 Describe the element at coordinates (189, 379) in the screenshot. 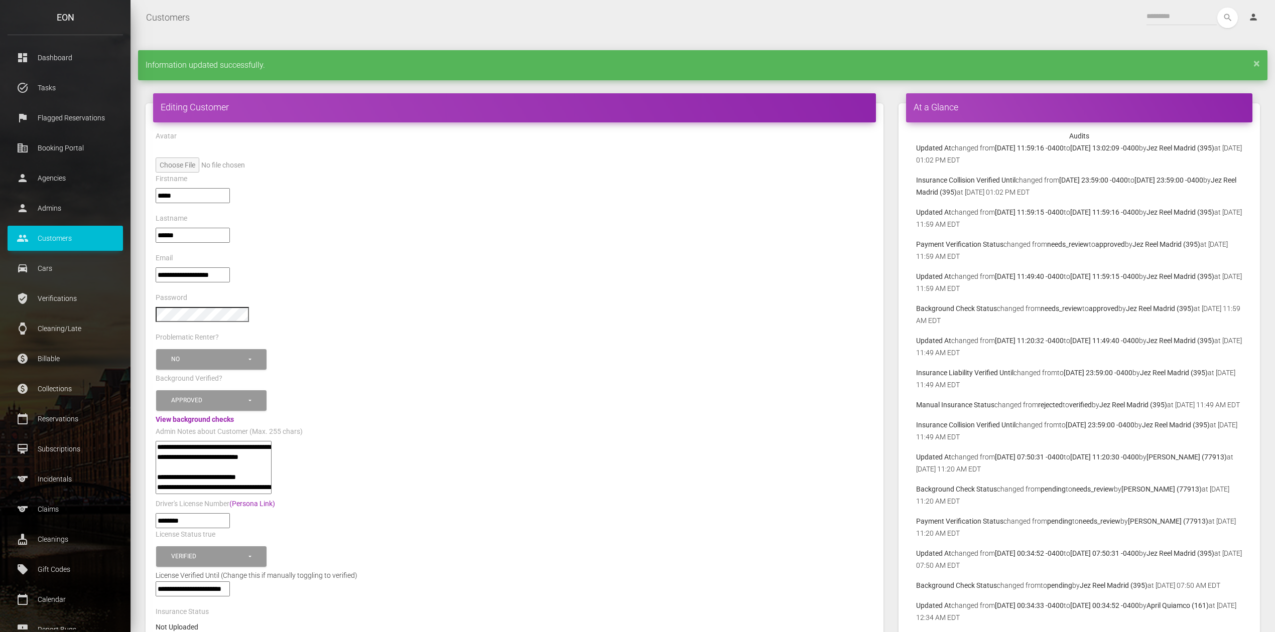

I see `label: Background Verified?` at that location.